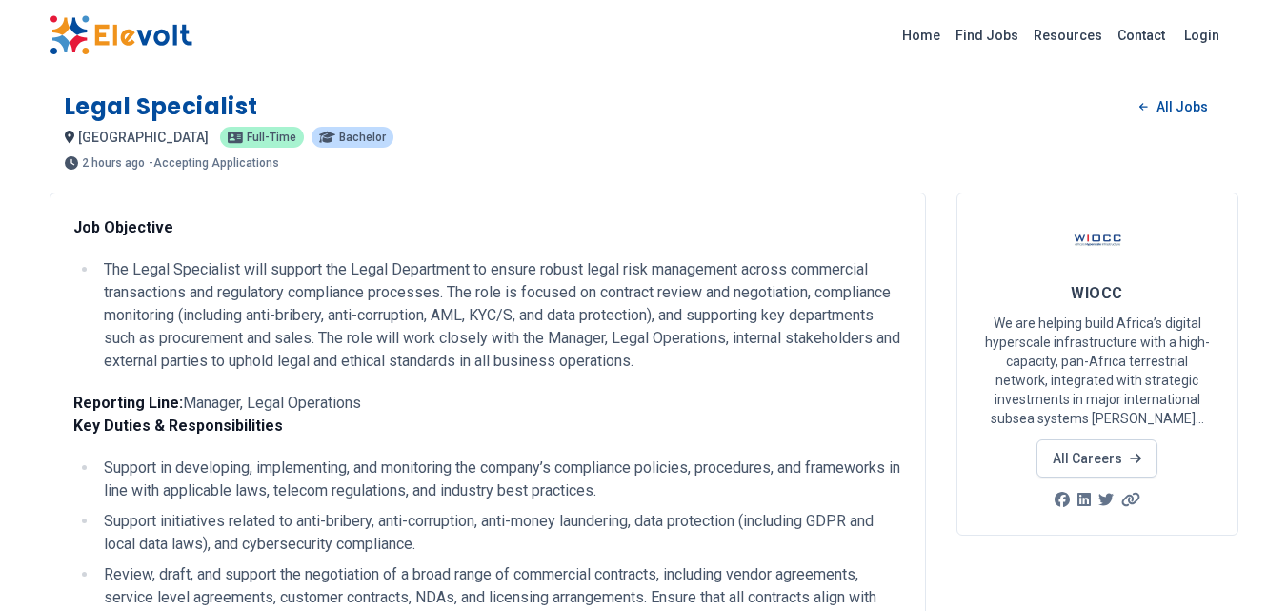 The image size is (1287, 611). Describe the element at coordinates (488, 414) in the screenshot. I see `p: Manager, Legal Operations` at that location.